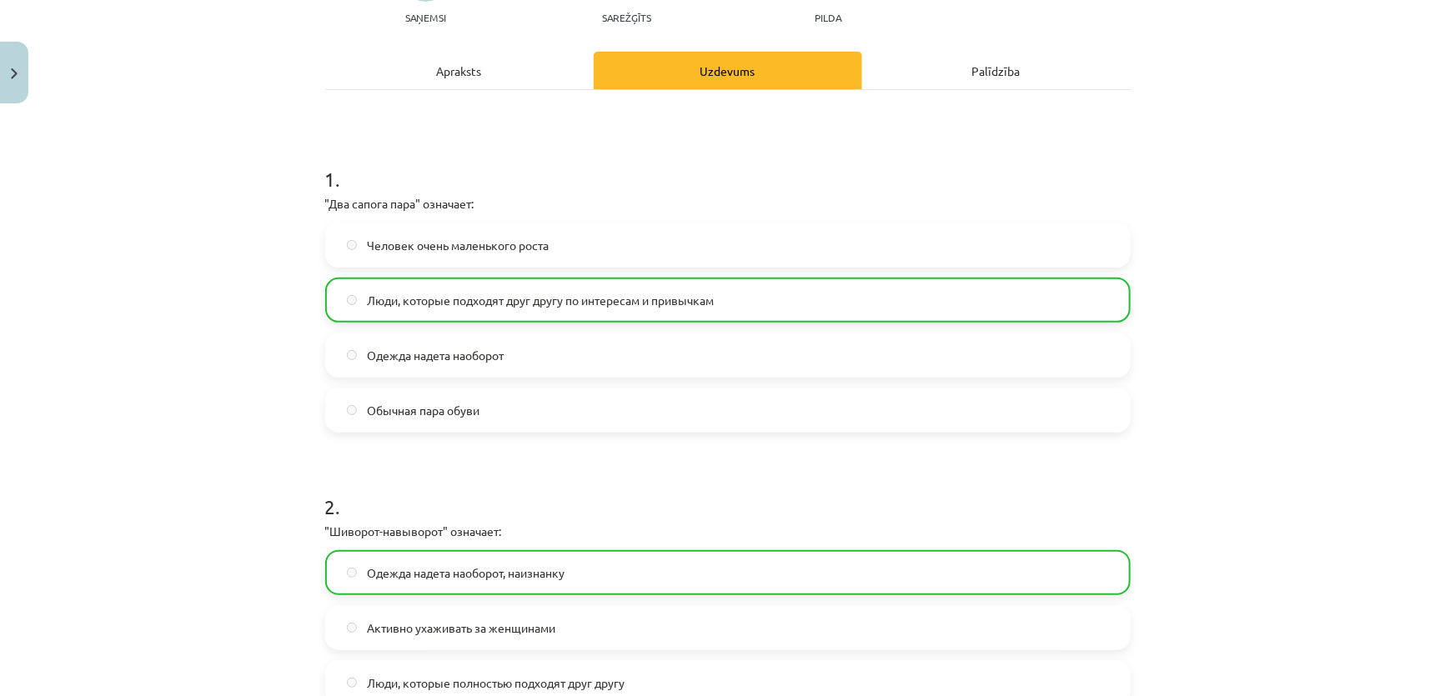 This screenshot has width=1455, height=696. What do you see at coordinates (997, 70) in the screenshot?
I see `div: Palīdzība` at bounding box center [997, 70].